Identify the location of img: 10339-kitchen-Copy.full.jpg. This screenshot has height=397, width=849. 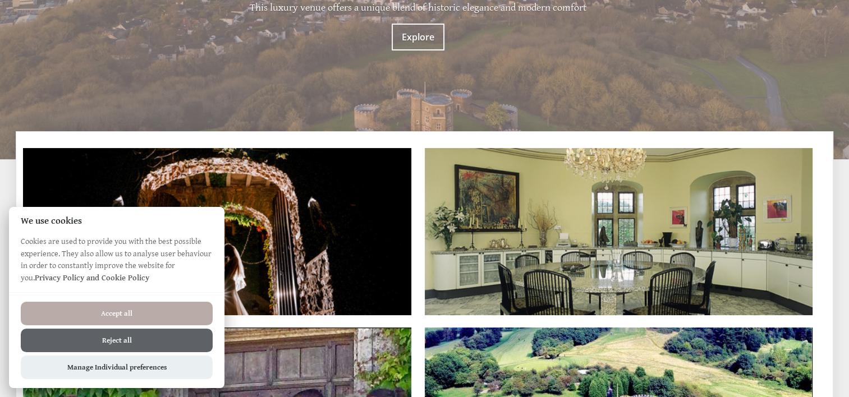
(619, 232).